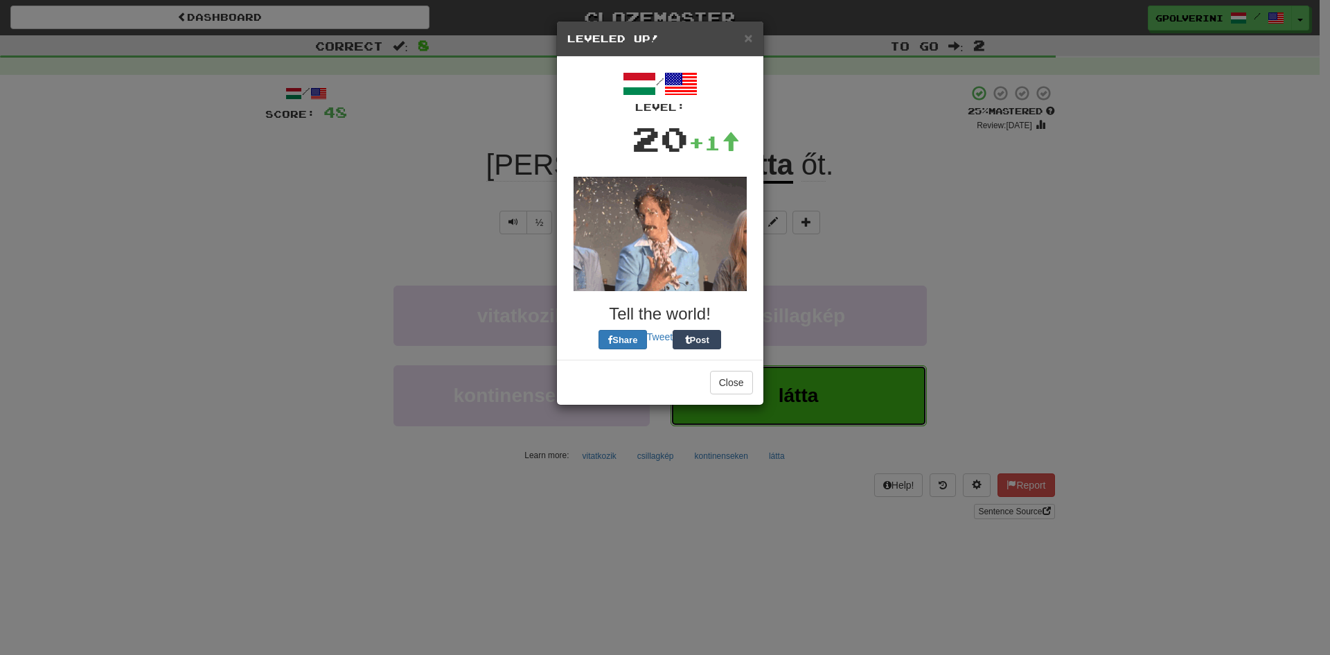  I want to click on a: Tweet, so click(660, 337).